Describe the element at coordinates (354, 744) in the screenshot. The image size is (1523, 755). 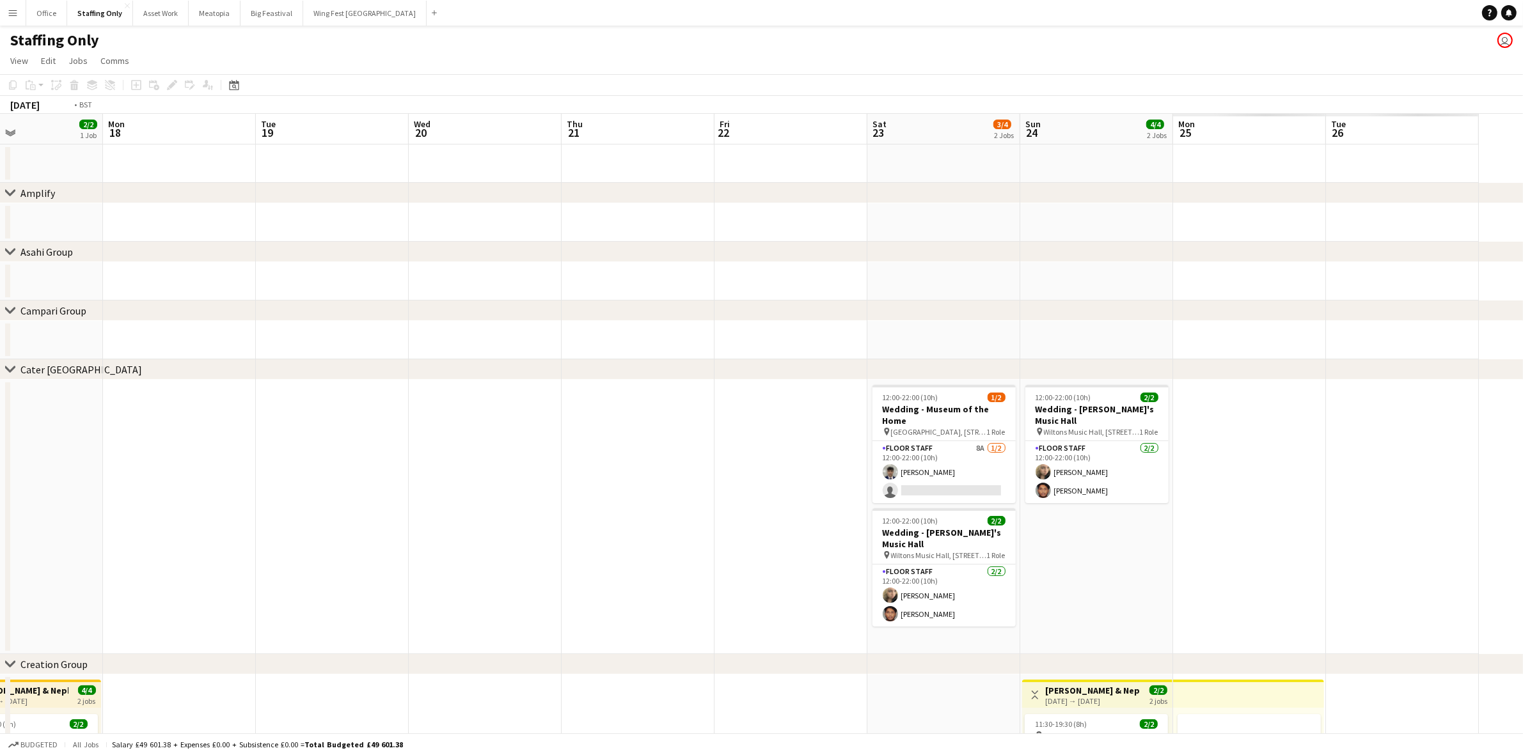
I see `span: Total Budgeted £49 601.38` at that location.